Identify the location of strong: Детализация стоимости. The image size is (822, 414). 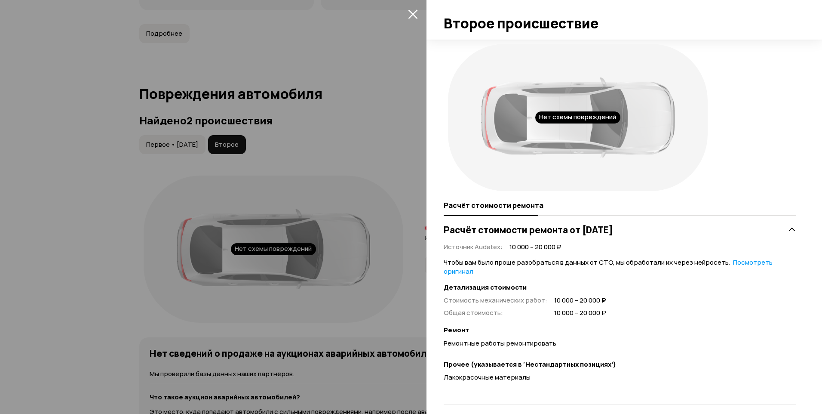
(620, 287).